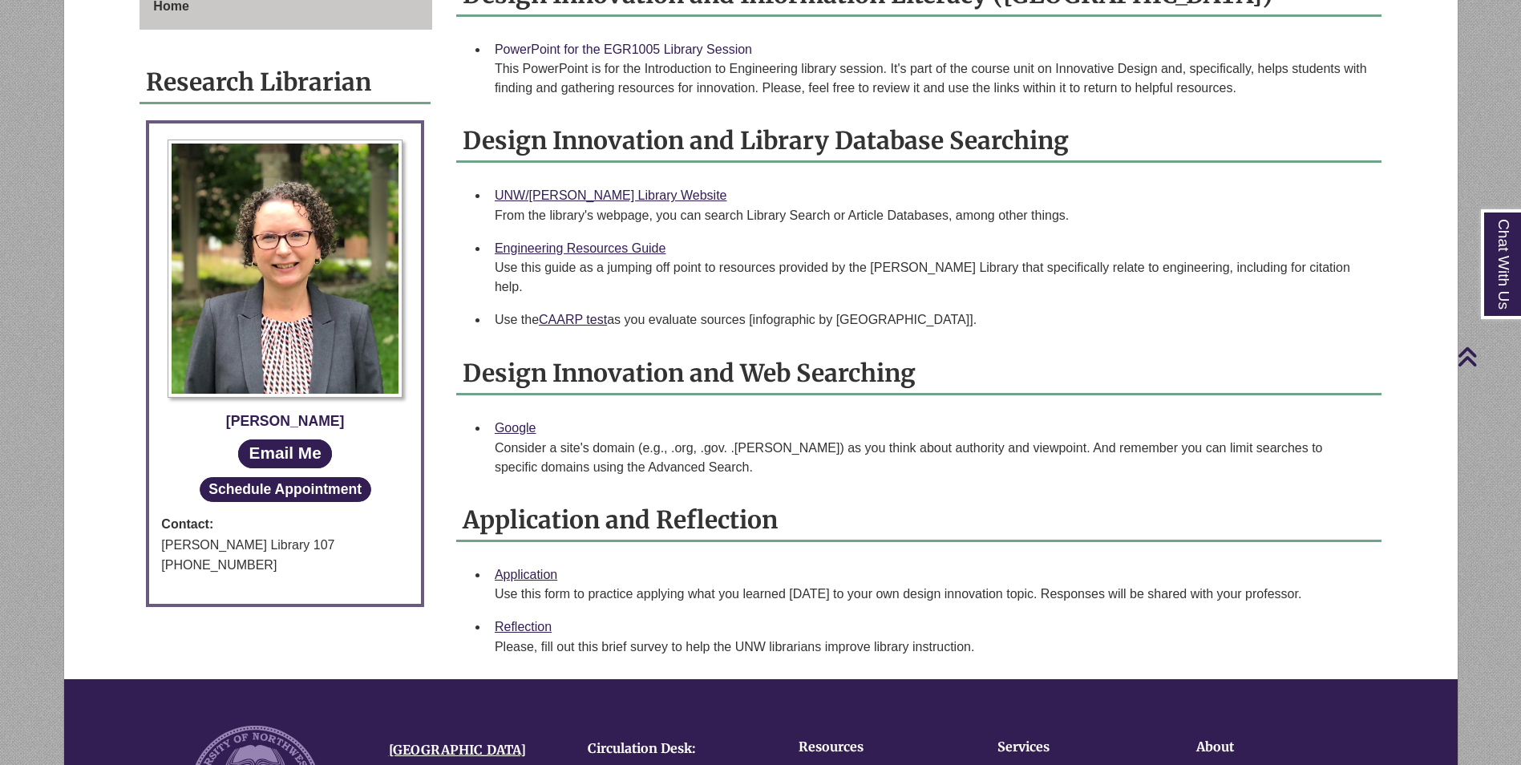  I want to click on div: This PowerPoint is for the Introduction to Engineering library session. It's part of the course u..., so click(932, 79).